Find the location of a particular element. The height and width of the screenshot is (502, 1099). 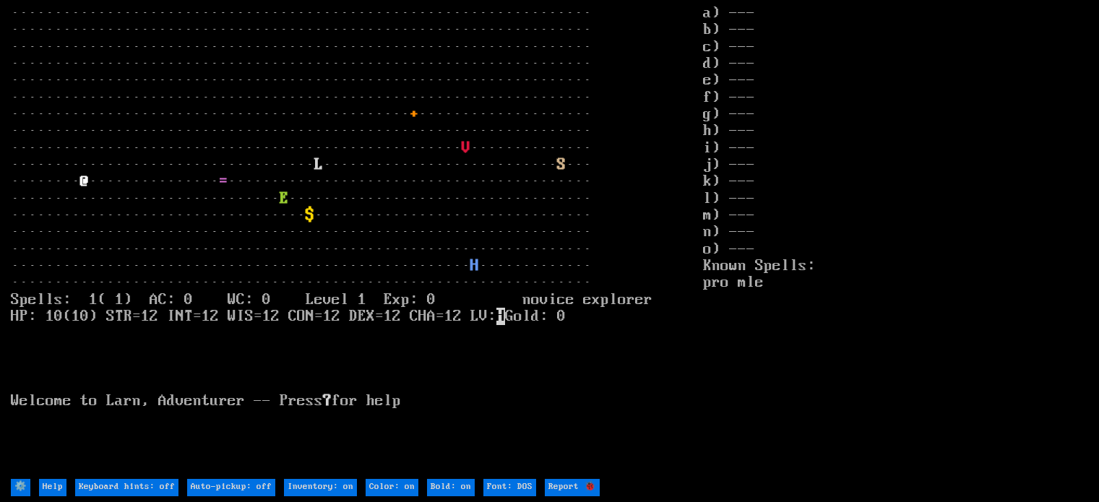

stats: a) --- b) --- c) --- d) --- e) --- f) --- g) --- h) --- i) --- j) --- k) --- l) --- m) --- n) ---... is located at coordinates (895, 241).